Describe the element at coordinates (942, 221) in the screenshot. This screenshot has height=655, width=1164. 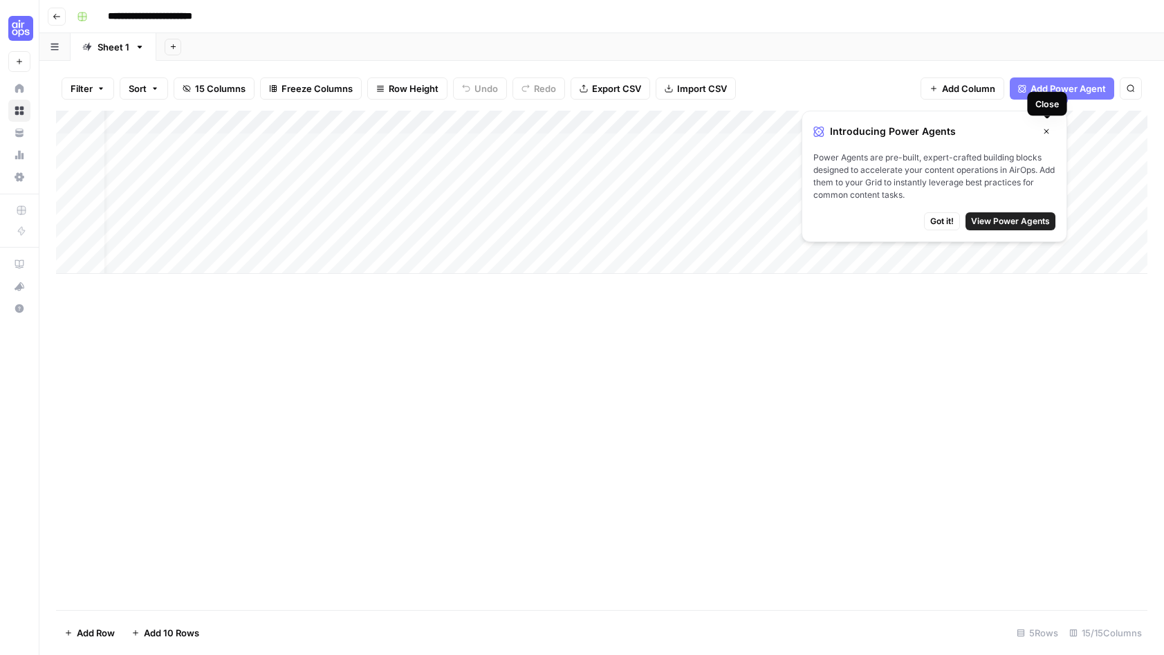
I see `button: Got it!` at that location.